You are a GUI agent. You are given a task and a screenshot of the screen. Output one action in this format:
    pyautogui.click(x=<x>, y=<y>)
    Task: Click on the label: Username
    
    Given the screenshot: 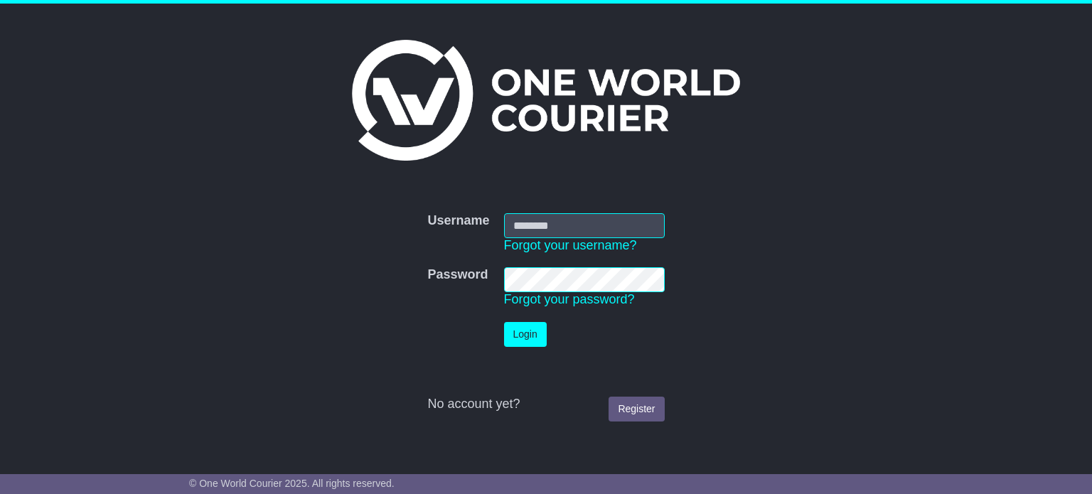 What is the action you would take?
    pyautogui.click(x=458, y=221)
    